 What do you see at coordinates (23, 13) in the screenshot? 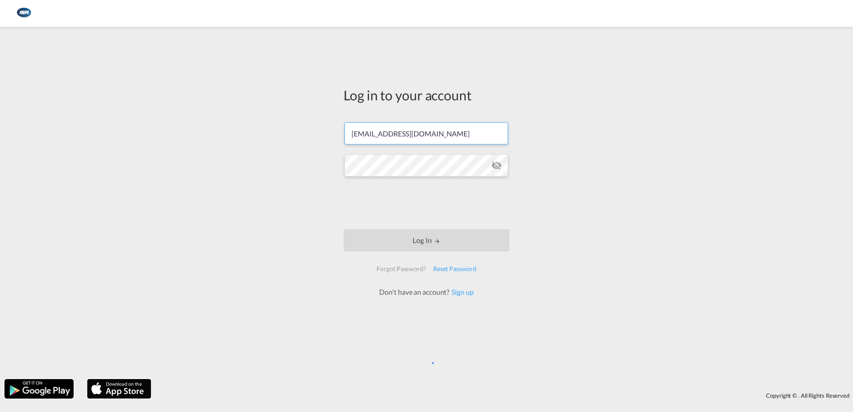
I see `img: 1aa151c0c08011ec8d6f413816f9a227.png` at bounding box center [23, 13].